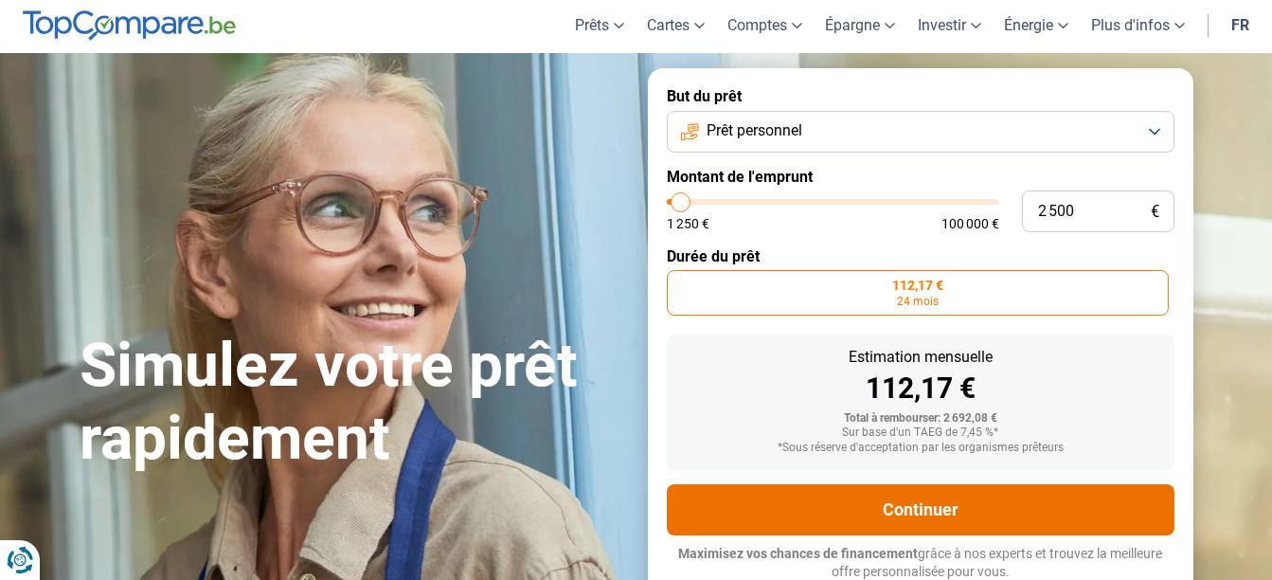 This screenshot has height=580, width=1272. What do you see at coordinates (754, 131) in the screenshot?
I see `span: Prêt personnel` at bounding box center [754, 131].